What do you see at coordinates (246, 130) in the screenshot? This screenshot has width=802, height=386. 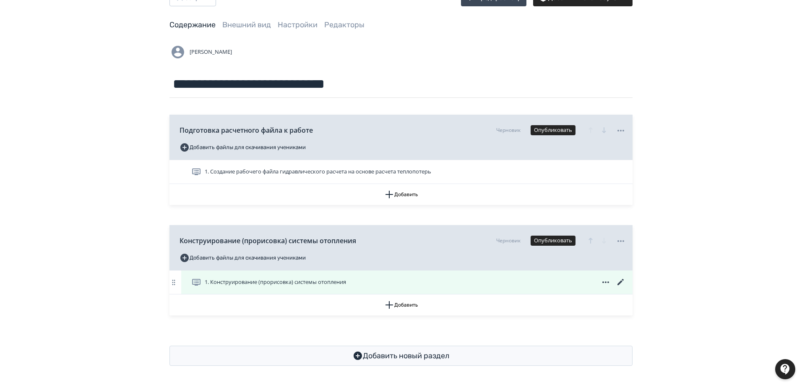 I see `span: Подготовка расчетного файла к работе` at bounding box center [246, 130].